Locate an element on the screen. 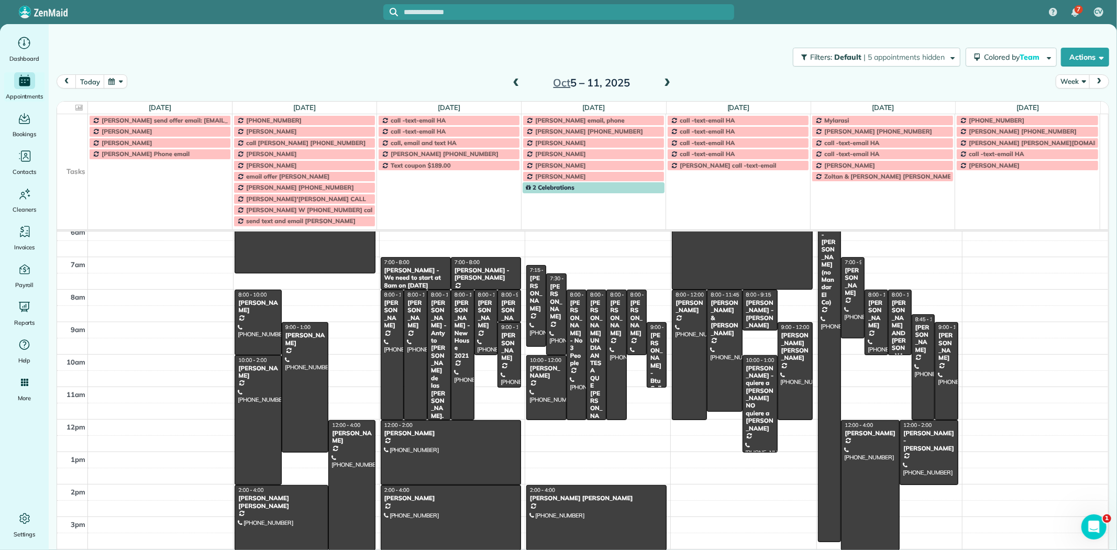 Image resolution: width=1117 pixels, height=550 pixels. span: 7:15 - 9:45 is located at coordinates (543, 270).